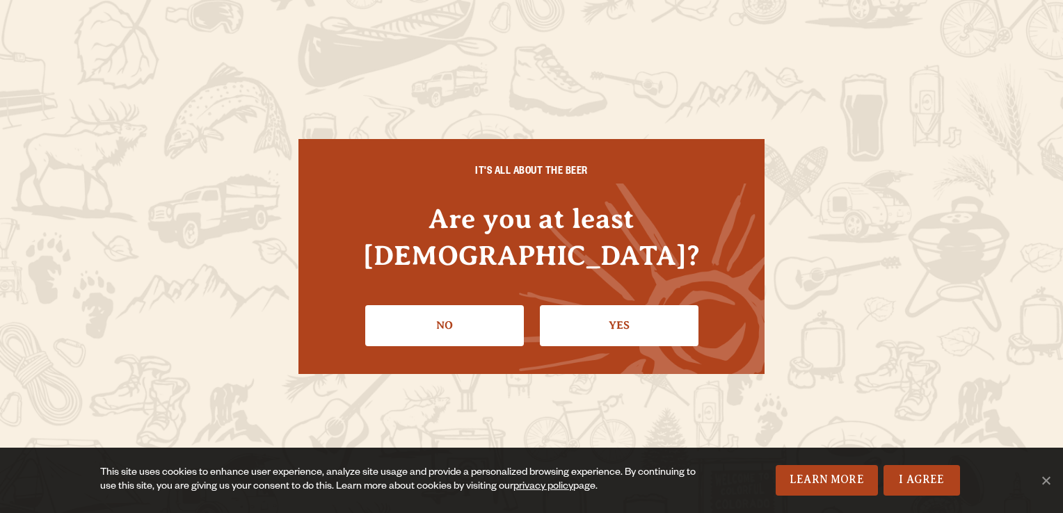 This screenshot has height=513, width=1063. I want to click on a: No, so click(444, 326).